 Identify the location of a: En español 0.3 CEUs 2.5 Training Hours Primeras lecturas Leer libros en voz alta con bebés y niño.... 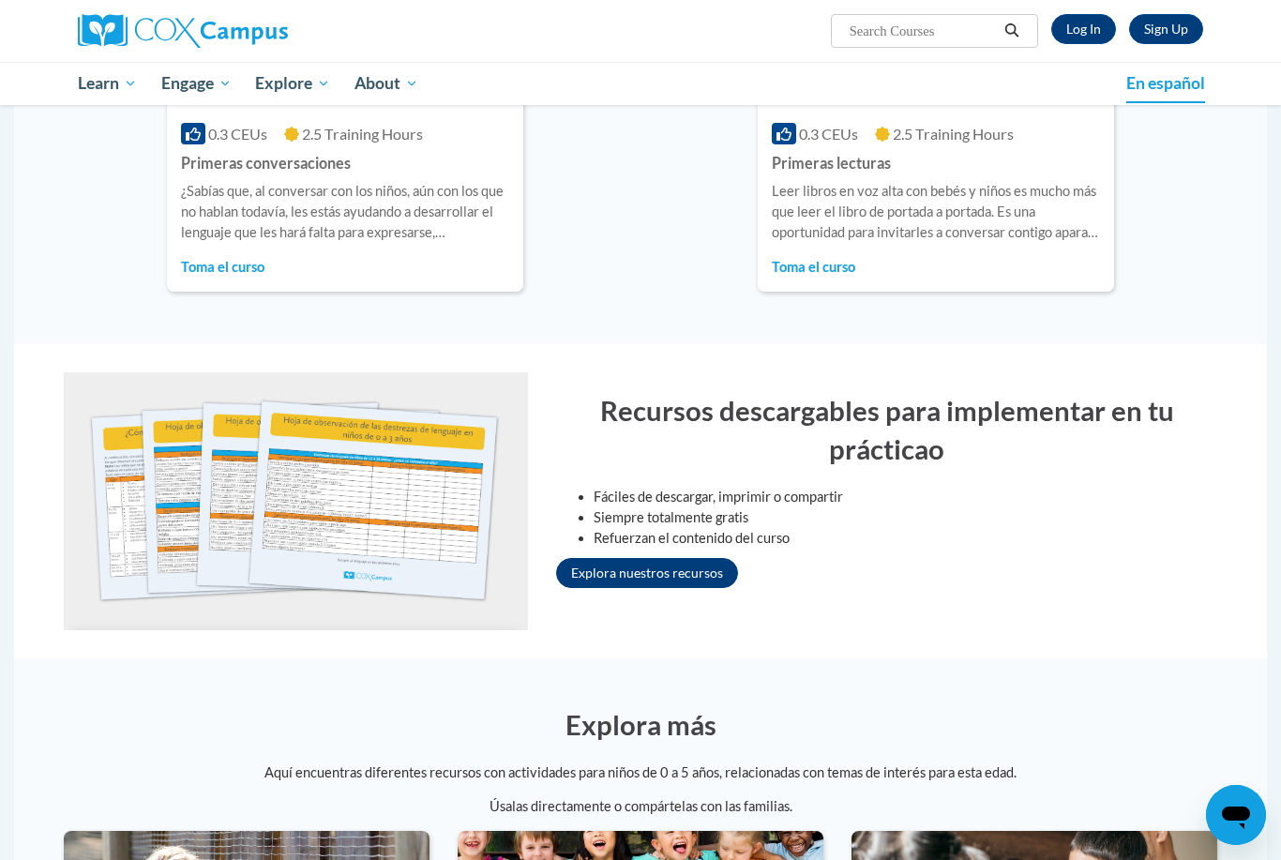
(936, 305).